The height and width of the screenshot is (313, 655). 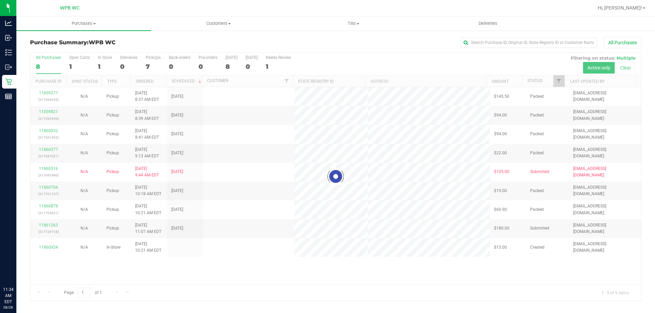 I want to click on inline-svg: Retail, so click(x=9, y=82).